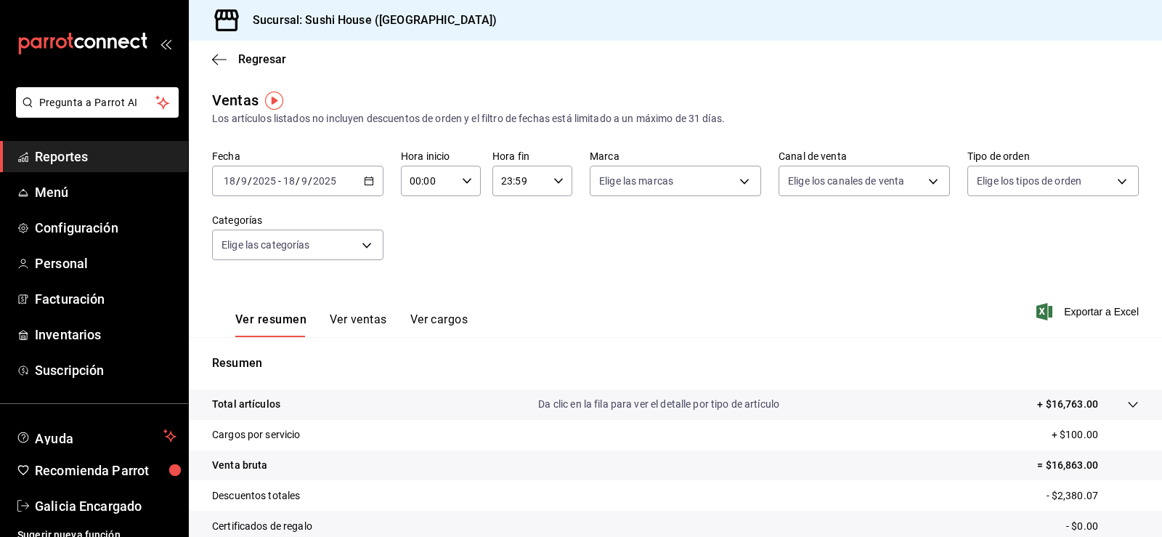  Describe the element at coordinates (1053, 156) in the screenshot. I see `label: Tipo de orden` at that location.